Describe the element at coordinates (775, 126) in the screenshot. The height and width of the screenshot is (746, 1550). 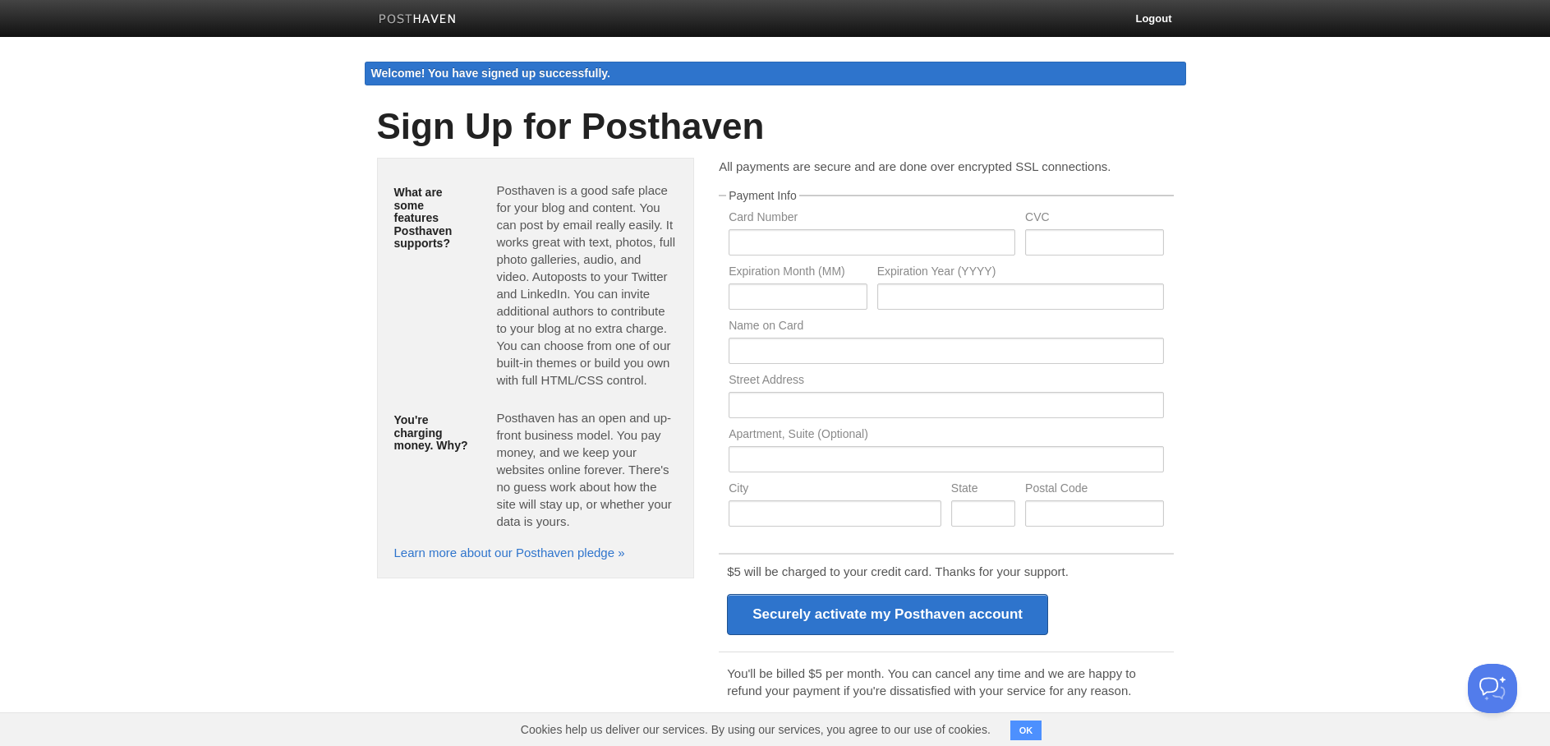
I see `h1: Sign Up for Posthaven` at that location.